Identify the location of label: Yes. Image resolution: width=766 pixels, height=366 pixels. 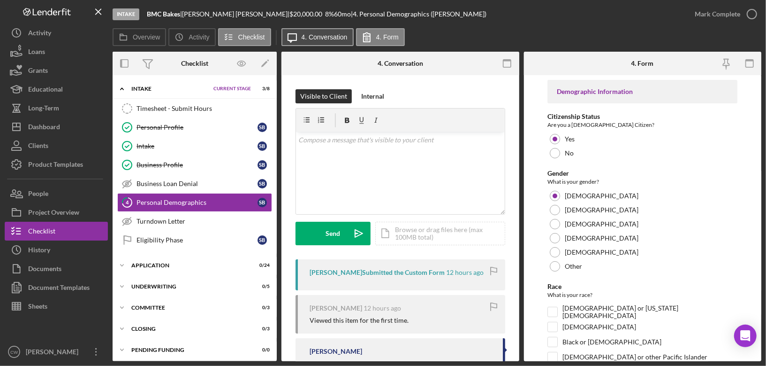
(570, 139).